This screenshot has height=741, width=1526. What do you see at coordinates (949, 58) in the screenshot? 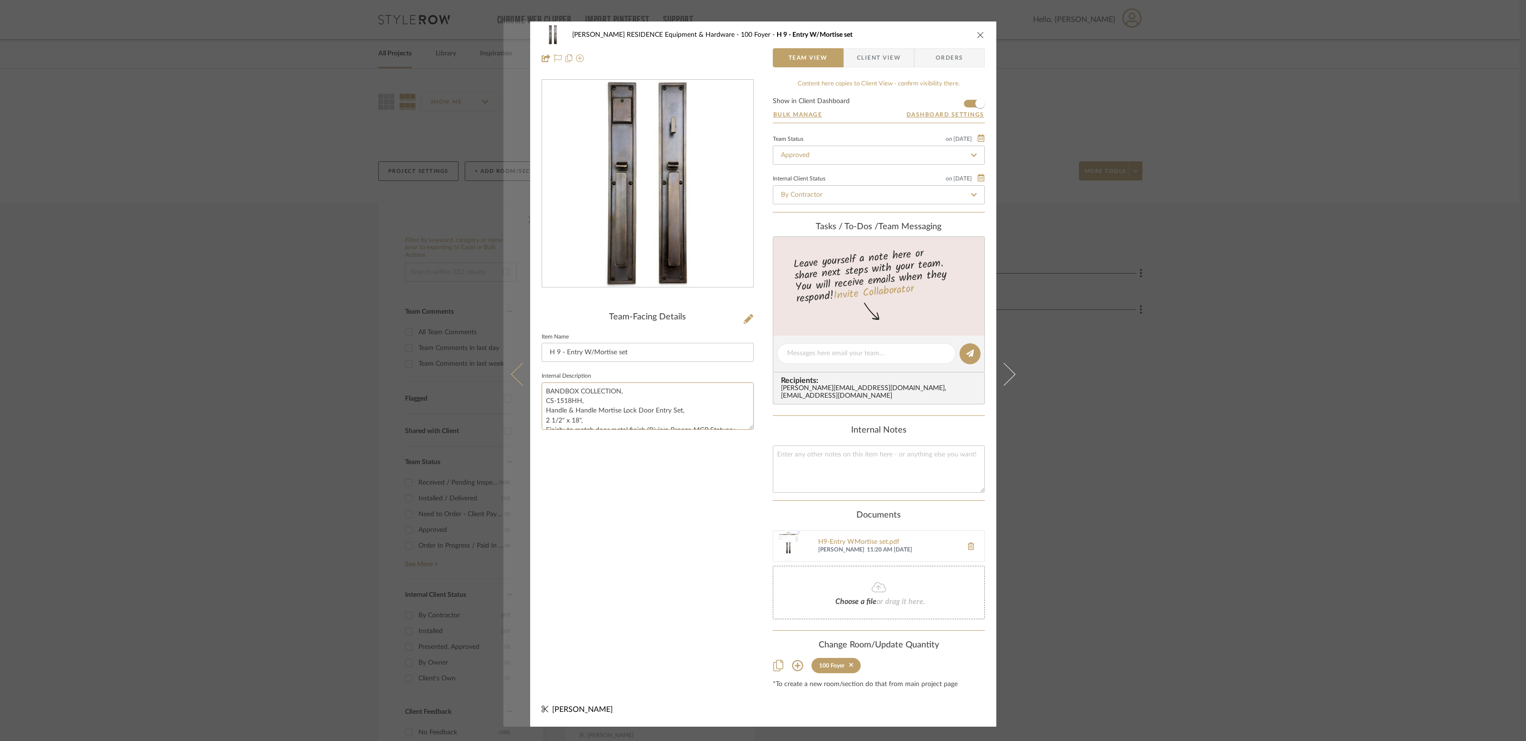
I see `span: Orders` at bounding box center [949, 58].